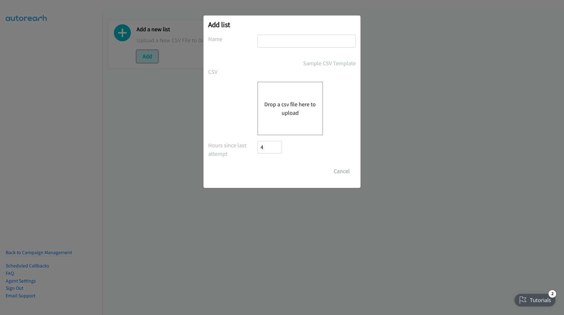 This screenshot has width=564, height=315. What do you see at coordinates (329, 63) in the screenshot?
I see `a: Sample CSV Template` at bounding box center [329, 63].